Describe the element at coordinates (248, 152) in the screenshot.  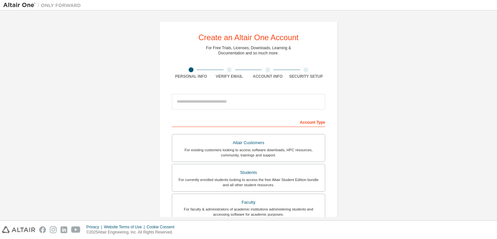
I see `div: For existing customers looking to access software downloads, HPC resources, community, trainings ...` at that location.